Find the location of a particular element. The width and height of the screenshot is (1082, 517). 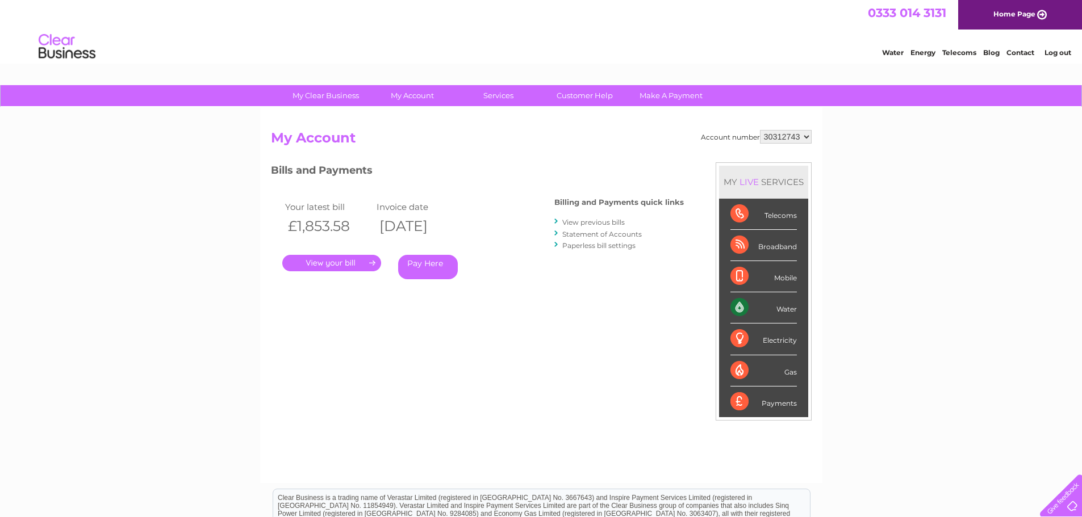

a: View previous bills is located at coordinates (593, 222).